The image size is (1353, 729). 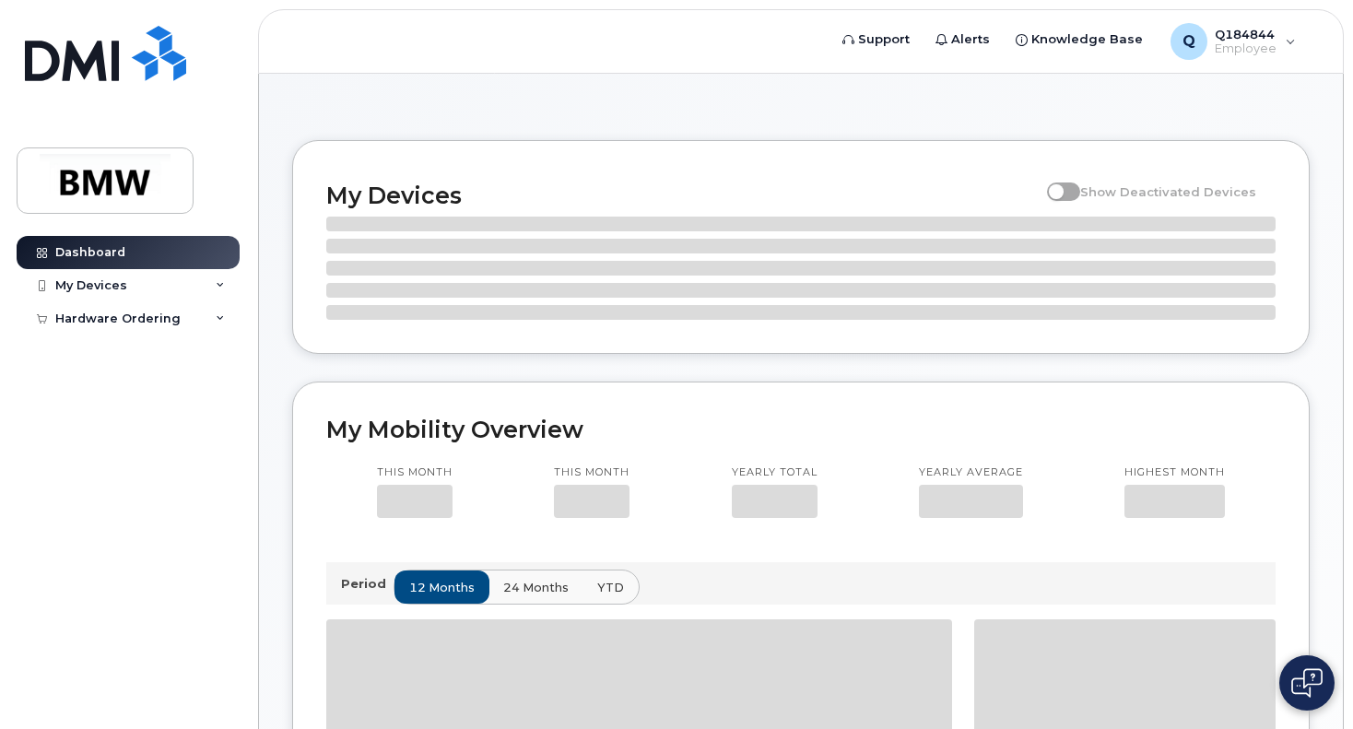 I want to click on span: 24 months, so click(x=536, y=587).